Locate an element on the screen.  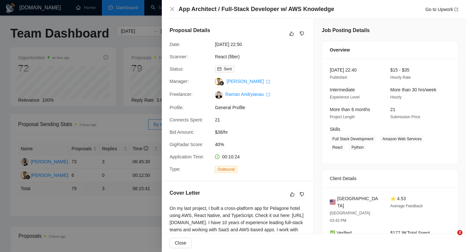
span: More than 30 hrs/week is located at coordinates (414, 90).